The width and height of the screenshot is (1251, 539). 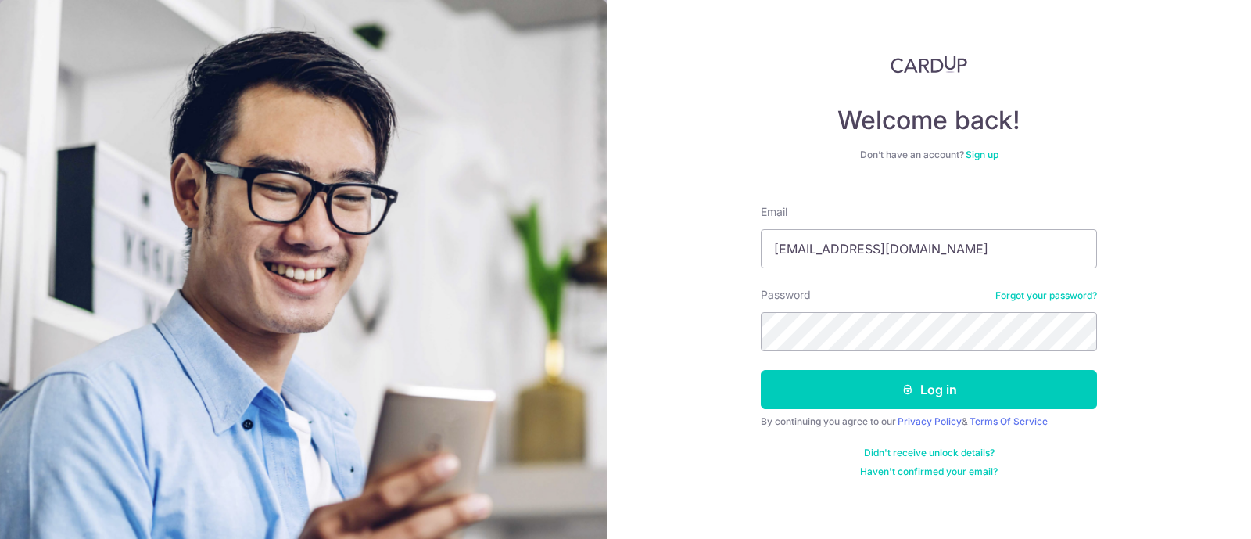 I want to click on a: Terms Of Service, so click(x=1008, y=421).